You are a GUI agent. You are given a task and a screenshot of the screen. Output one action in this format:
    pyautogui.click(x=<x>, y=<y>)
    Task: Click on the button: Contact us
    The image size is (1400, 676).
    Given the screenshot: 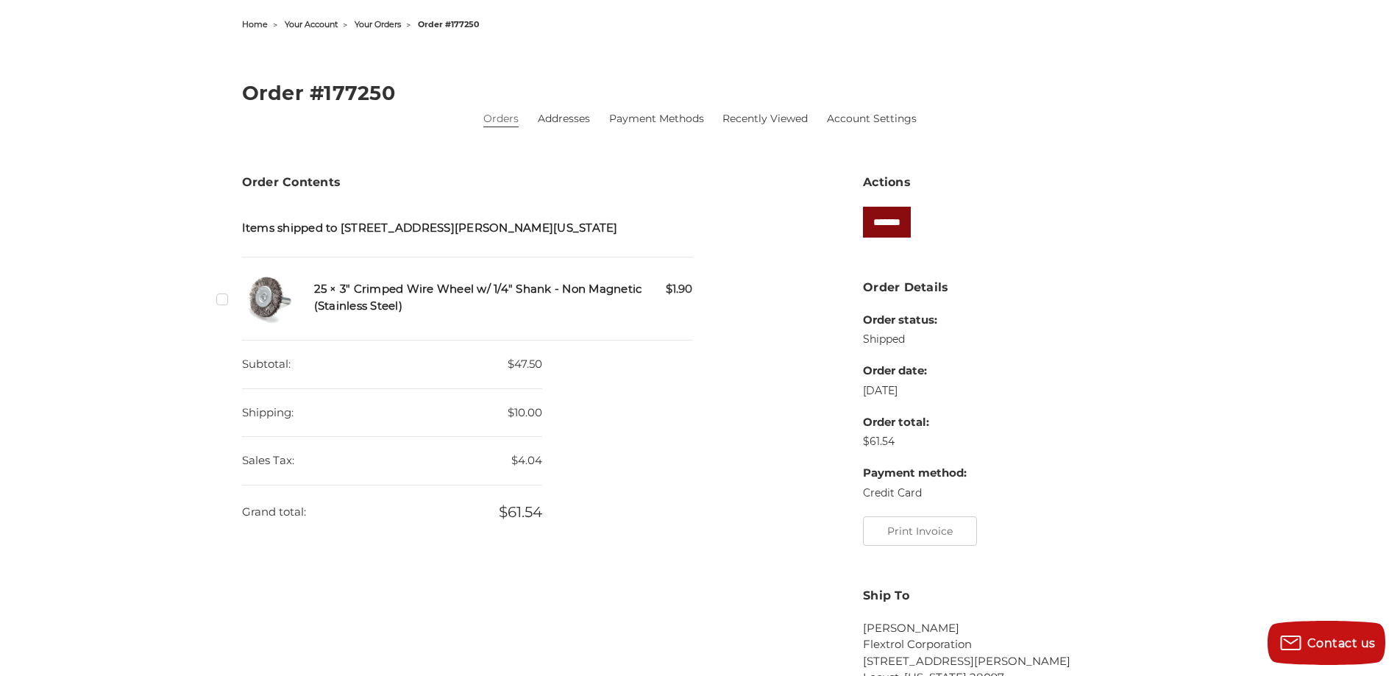 What is the action you would take?
    pyautogui.click(x=1327, y=643)
    